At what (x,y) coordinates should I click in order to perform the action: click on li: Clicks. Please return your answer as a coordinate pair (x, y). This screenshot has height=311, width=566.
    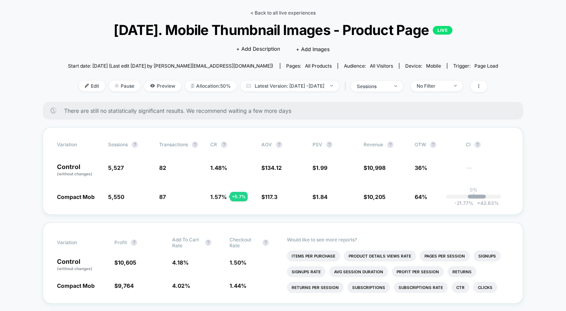
    Looking at the image, I should click on (485, 287).